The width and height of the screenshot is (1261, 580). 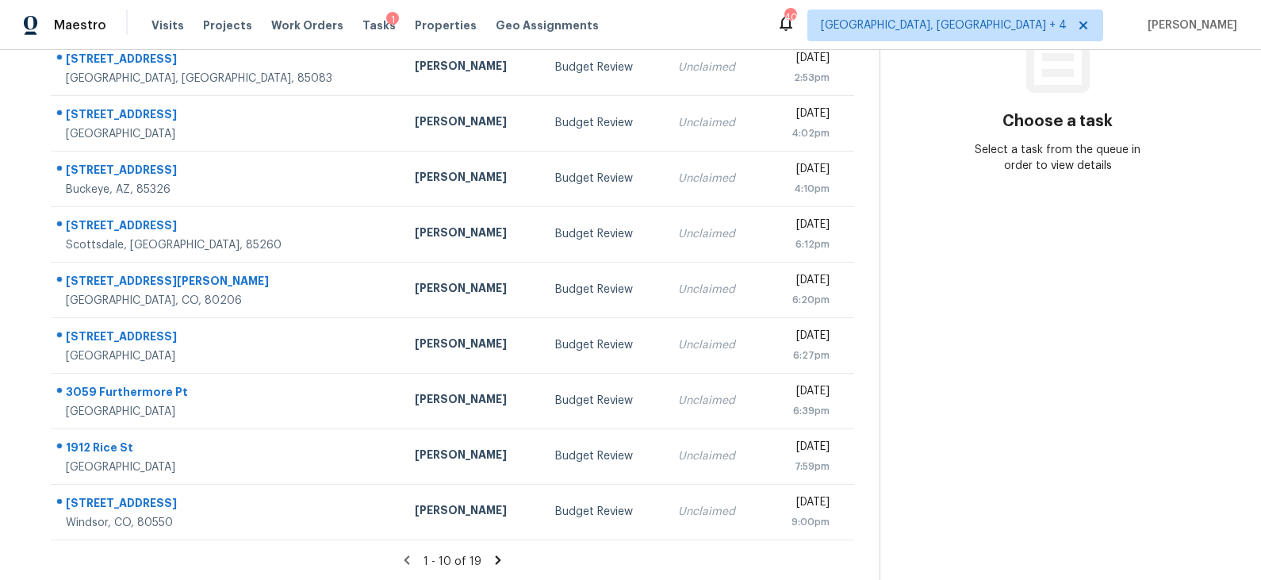 I want to click on span: Visits, so click(x=167, y=25).